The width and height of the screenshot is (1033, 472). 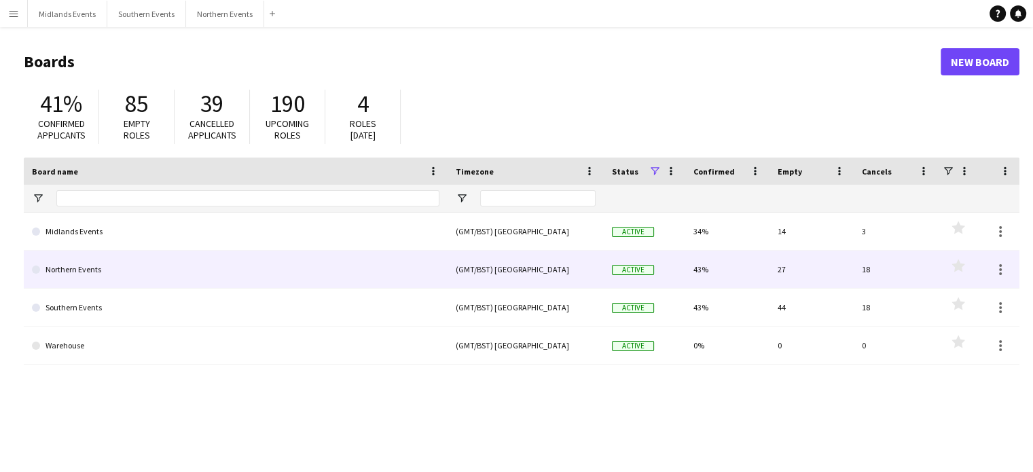 I want to click on div: 44, so click(x=812, y=307).